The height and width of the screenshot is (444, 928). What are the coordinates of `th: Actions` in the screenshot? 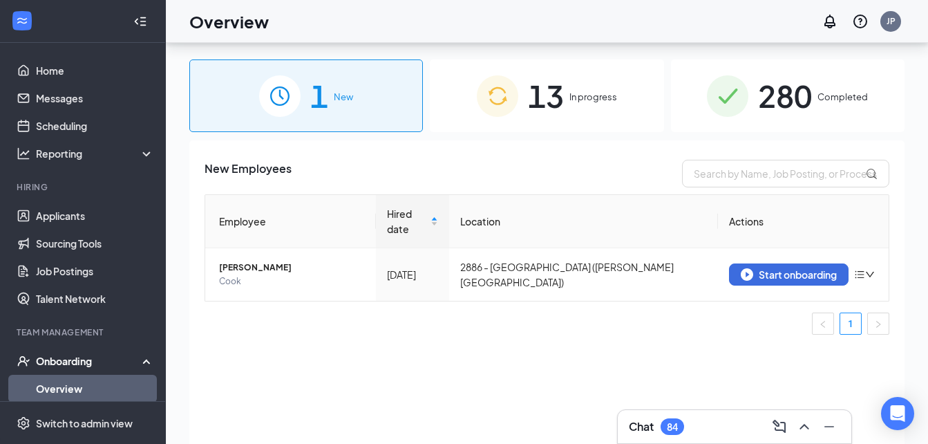 It's located at (803, 221).